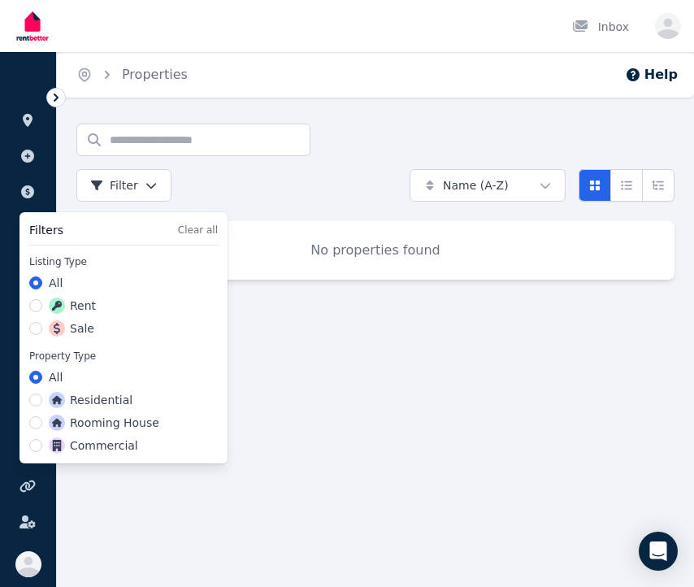 This screenshot has height=587, width=694. Describe the element at coordinates (124, 262) in the screenshot. I see `label: Listing Type` at that location.